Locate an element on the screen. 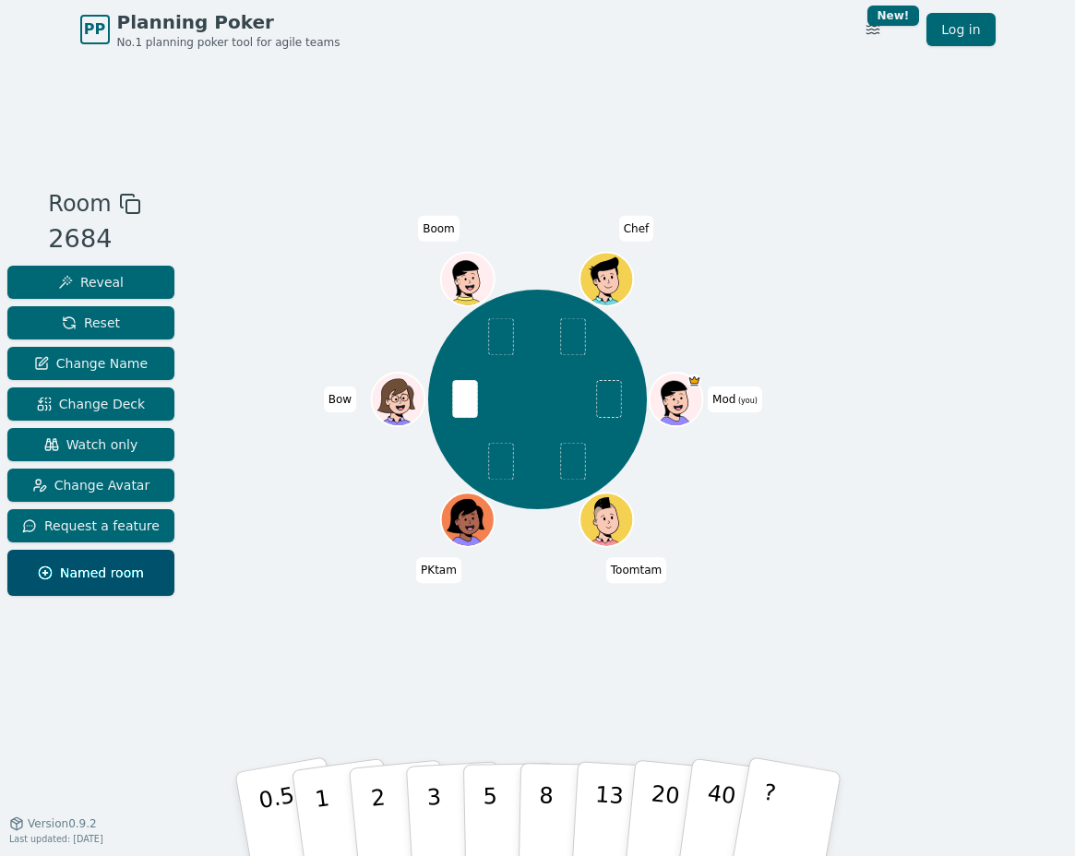 The height and width of the screenshot is (856, 1075). div: New! is located at coordinates (893, 16).